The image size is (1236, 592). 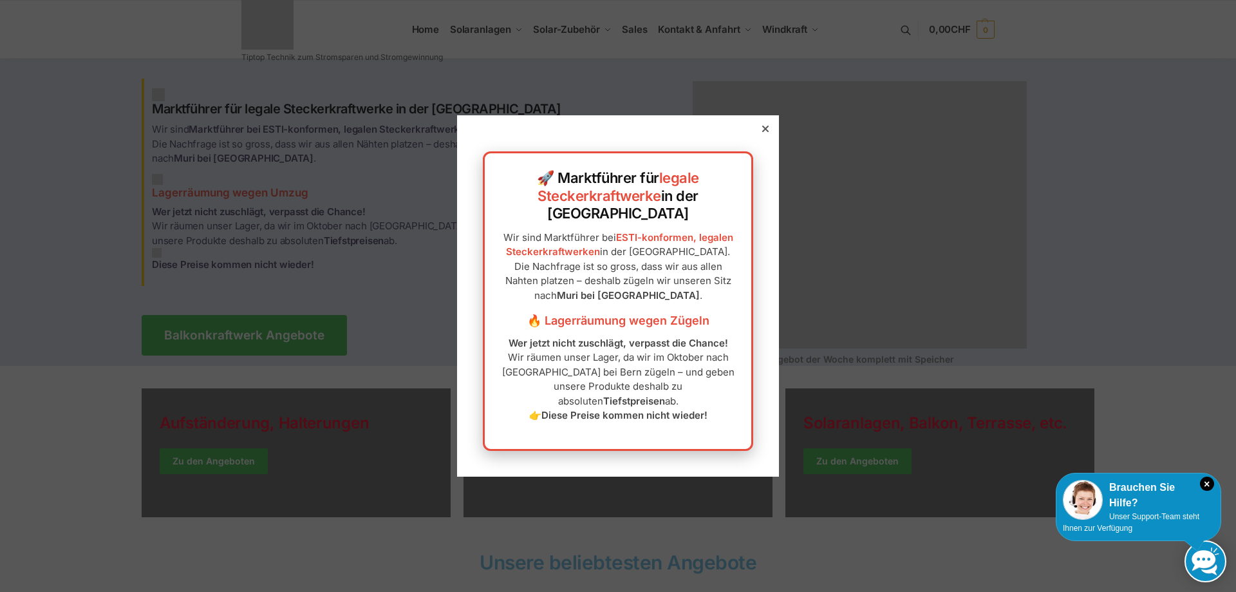 I want to click on strong: Diese Preise kommen nicht wieder!, so click(x=624, y=415).